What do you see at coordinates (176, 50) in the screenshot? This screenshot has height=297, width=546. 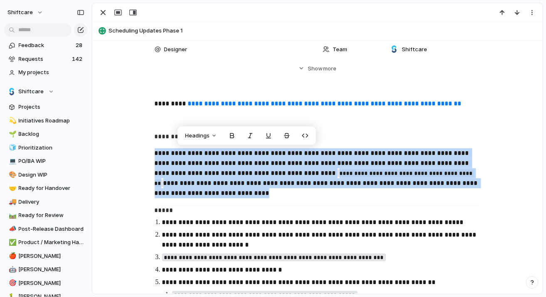 I see `span: Designer` at bounding box center [176, 50].